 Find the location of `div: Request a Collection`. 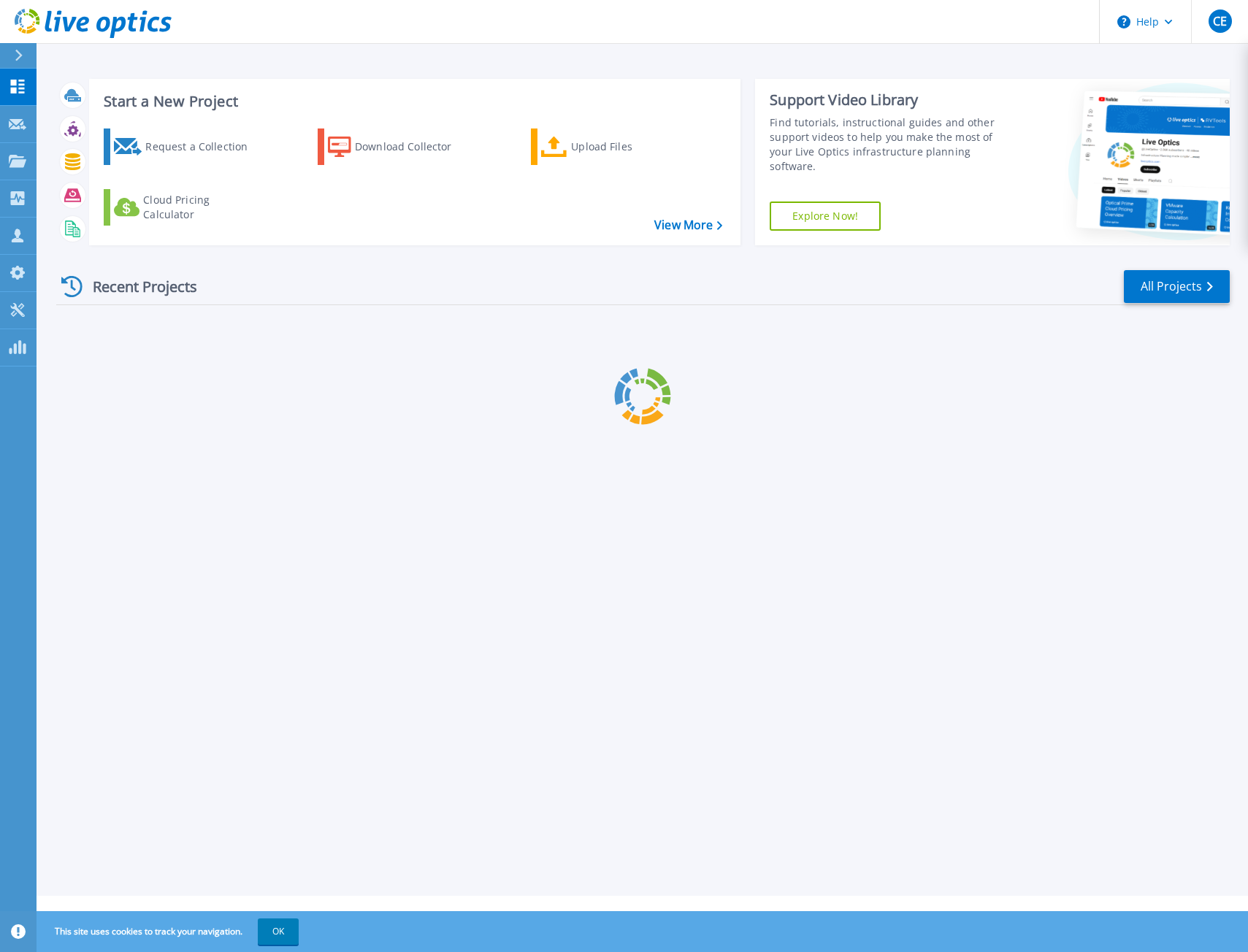

div: Request a Collection is located at coordinates (204, 147).